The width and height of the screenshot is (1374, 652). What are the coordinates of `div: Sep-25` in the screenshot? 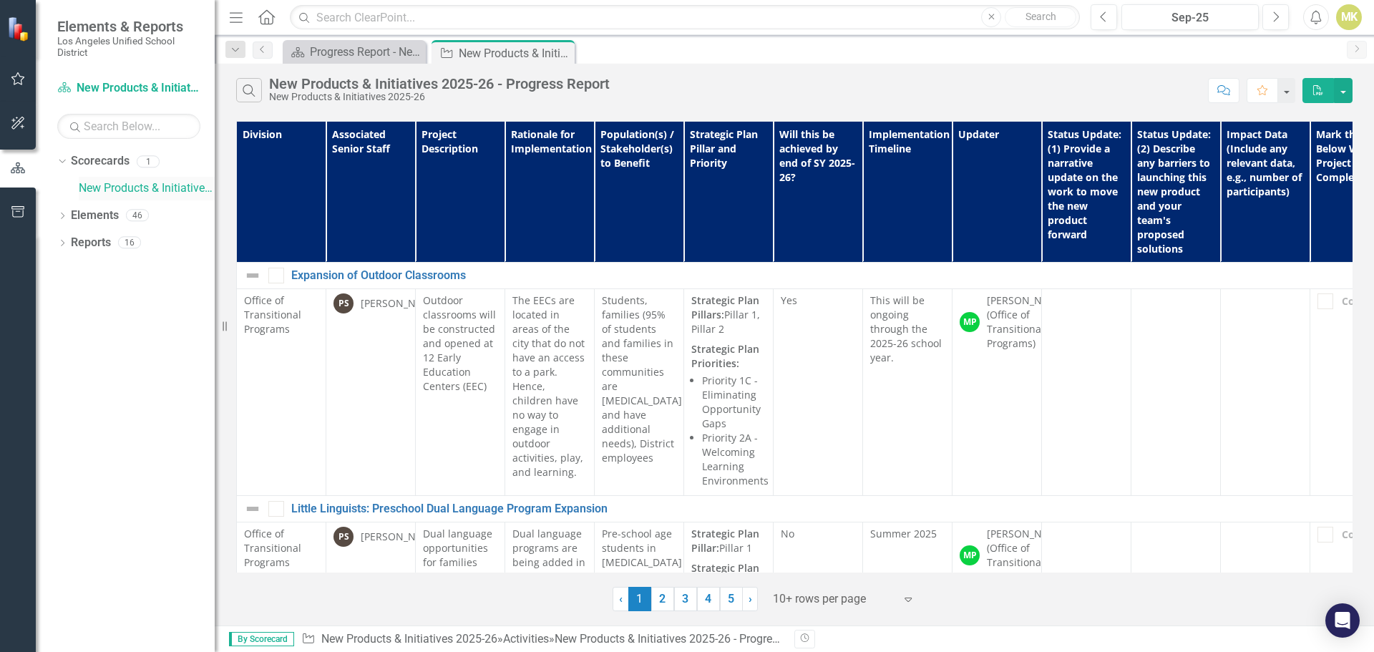 It's located at (1190, 18).